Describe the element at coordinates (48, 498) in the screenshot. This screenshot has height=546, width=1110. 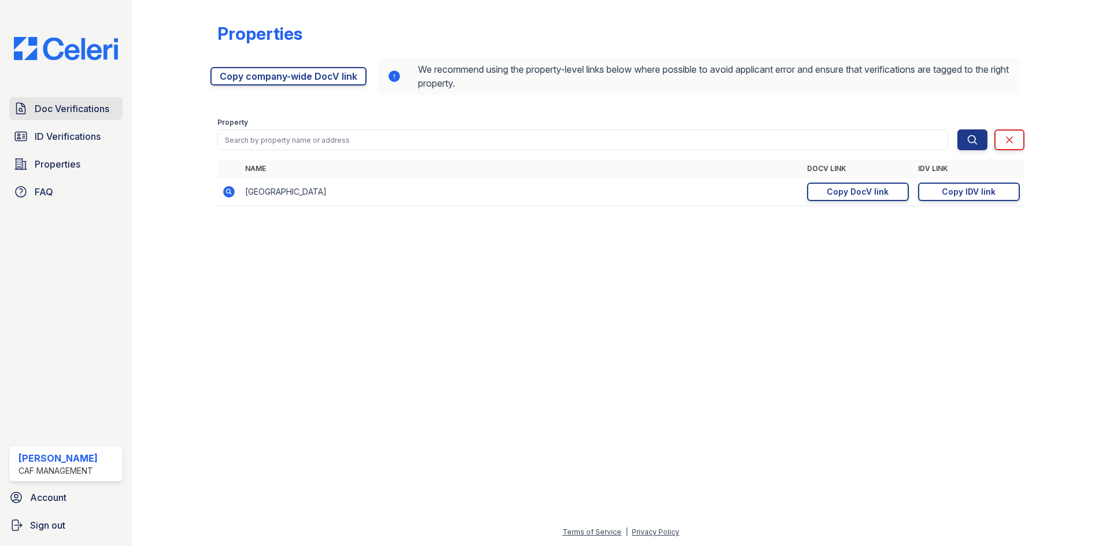
I see `span: Account` at that location.